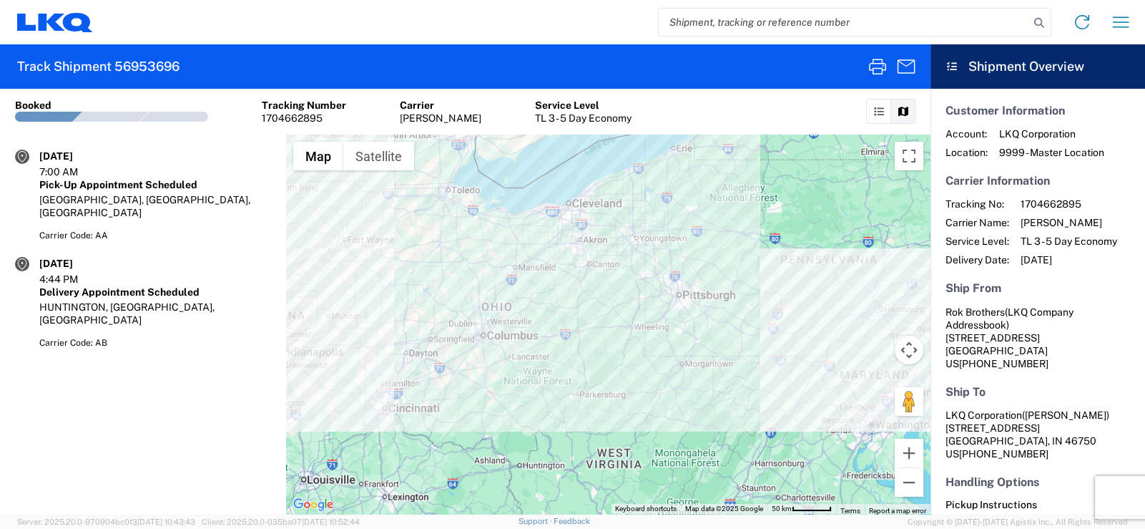  What do you see at coordinates (304, 105) in the screenshot?
I see `div: Tracking Number` at bounding box center [304, 105].